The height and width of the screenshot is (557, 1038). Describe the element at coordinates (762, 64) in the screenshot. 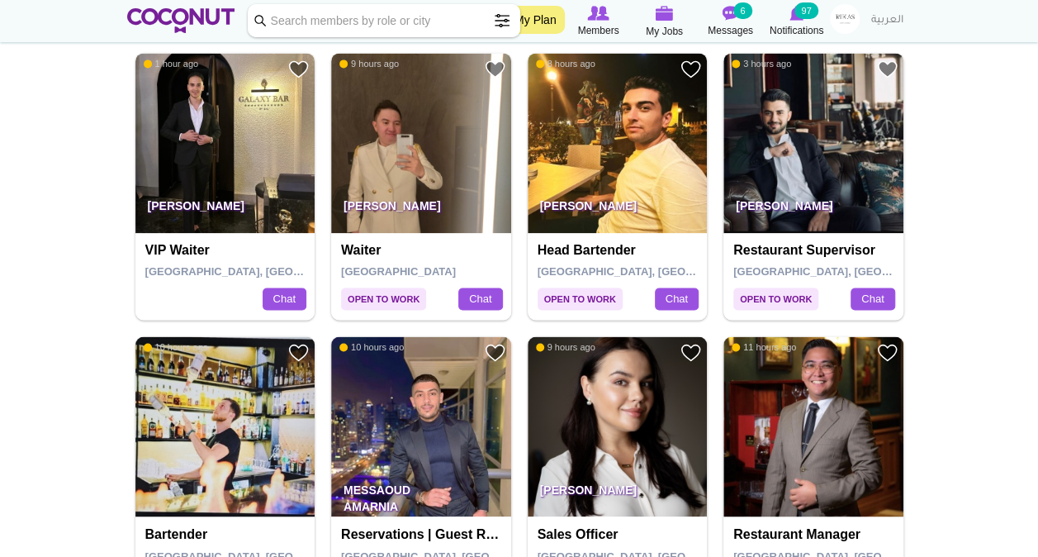

I see `span: 3 hours ago` at that location.